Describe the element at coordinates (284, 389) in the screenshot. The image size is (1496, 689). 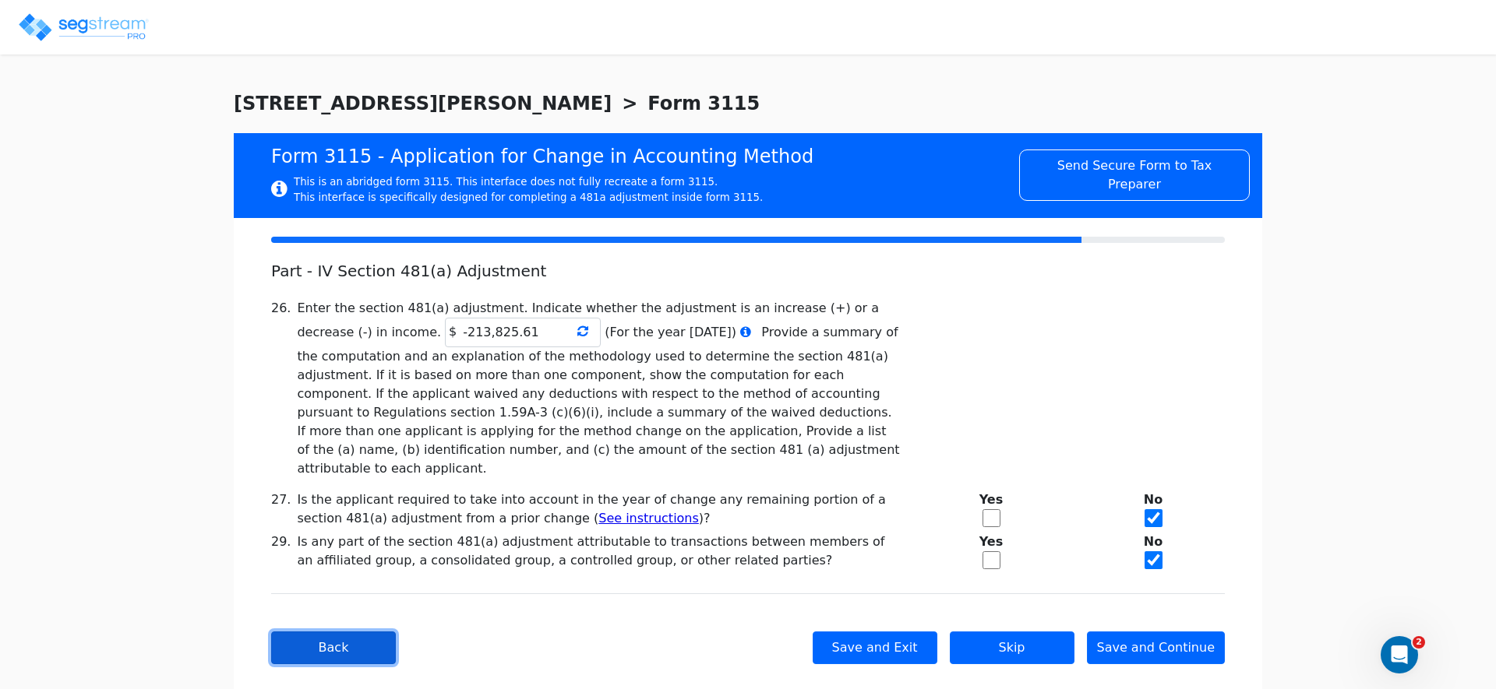
I see `div: 26.` at that location.